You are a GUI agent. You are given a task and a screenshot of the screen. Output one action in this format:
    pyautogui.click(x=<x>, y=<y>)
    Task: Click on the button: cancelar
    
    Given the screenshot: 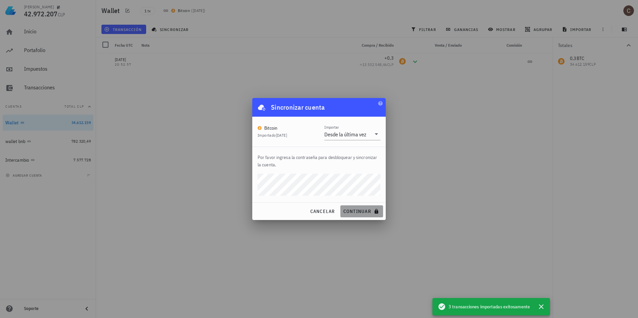 What is the action you would take?
    pyautogui.click(x=322, y=211)
    